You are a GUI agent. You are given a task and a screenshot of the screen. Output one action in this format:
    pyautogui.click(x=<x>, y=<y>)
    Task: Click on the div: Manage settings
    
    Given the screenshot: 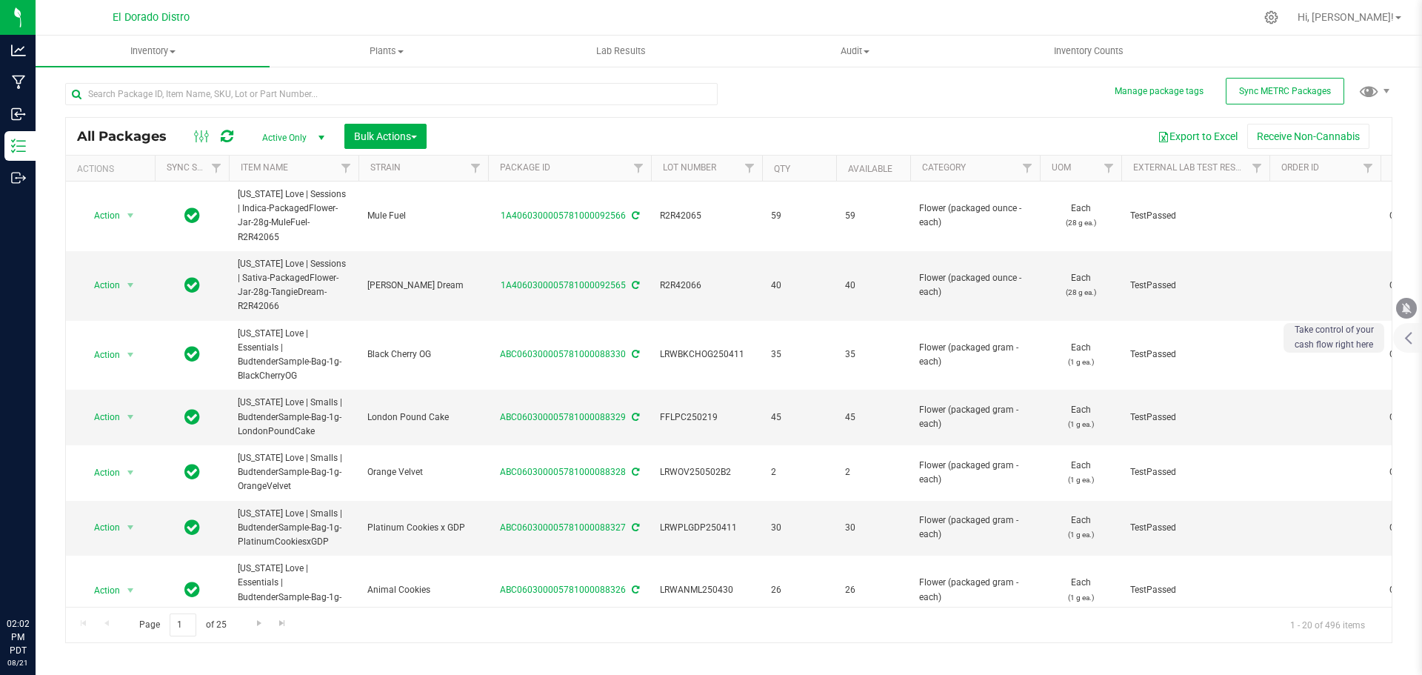 What is the action you would take?
    pyautogui.click(x=1271, y=17)
    